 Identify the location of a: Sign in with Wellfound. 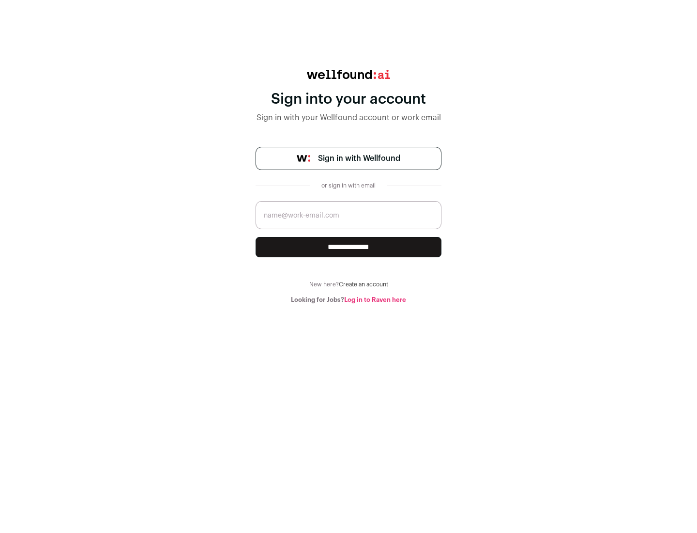
(349, 158).